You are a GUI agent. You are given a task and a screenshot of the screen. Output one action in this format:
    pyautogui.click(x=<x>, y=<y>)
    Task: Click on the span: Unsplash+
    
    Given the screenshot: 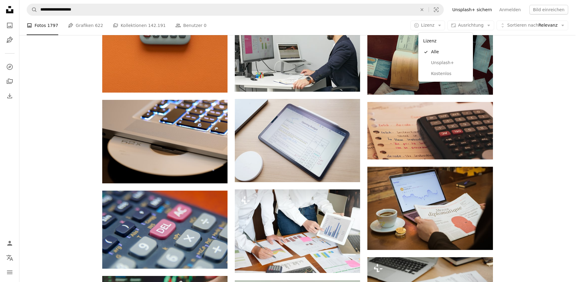 What is the action you would take?
    pyautogui.click(x=449, y=63)
    